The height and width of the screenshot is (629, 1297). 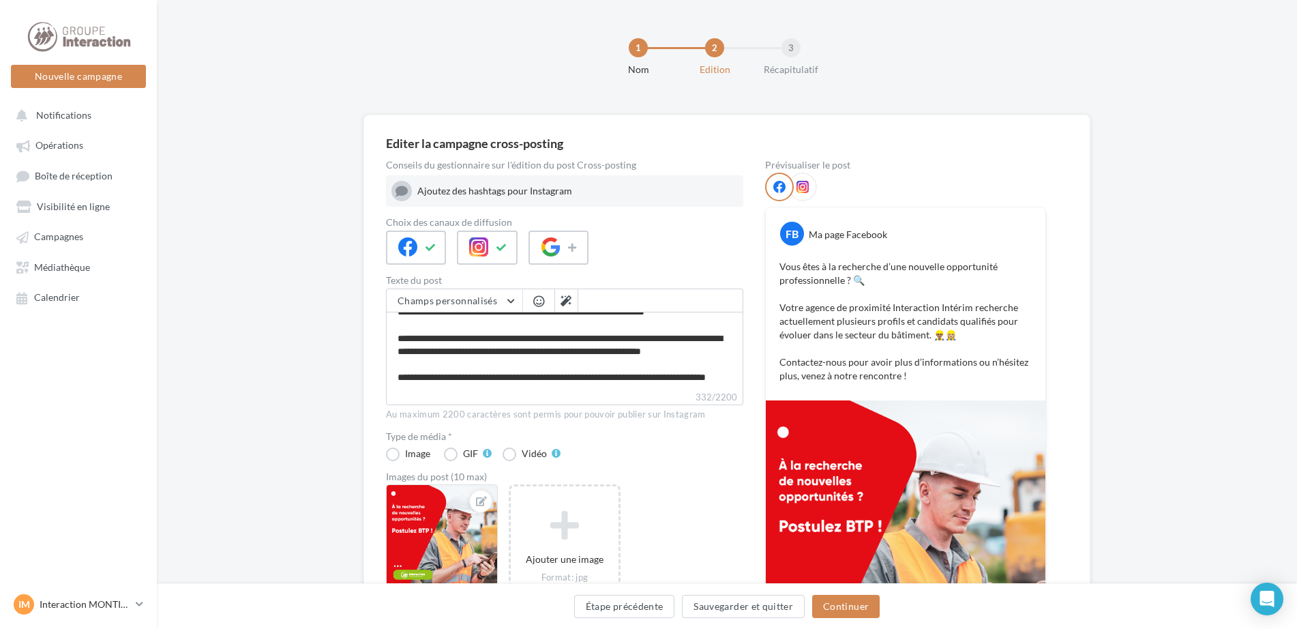 What do you see at coordinates (85, 604) in the screenshot?
I see `p: Interaction MONTIGY` at bounding box center [85, 604].